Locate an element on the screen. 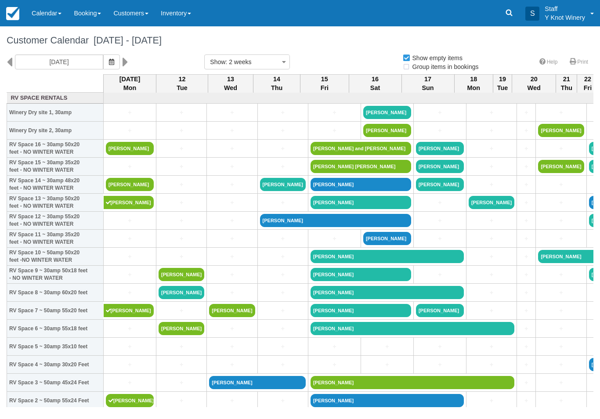  div: S is located at coordinates (532, 14).